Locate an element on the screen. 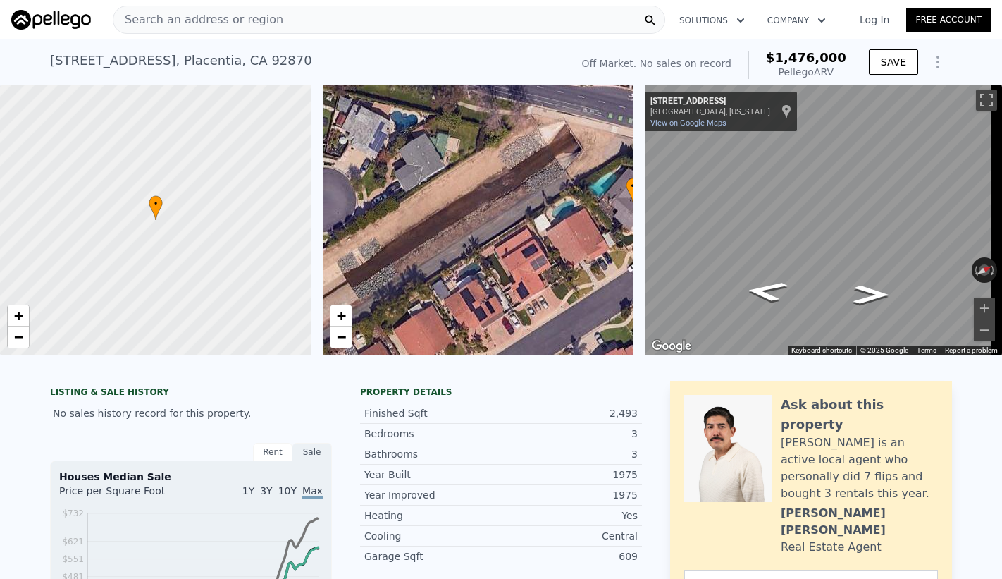 The image size is (1002, 579). button: Zoom in is located at coordinates (985, 308).